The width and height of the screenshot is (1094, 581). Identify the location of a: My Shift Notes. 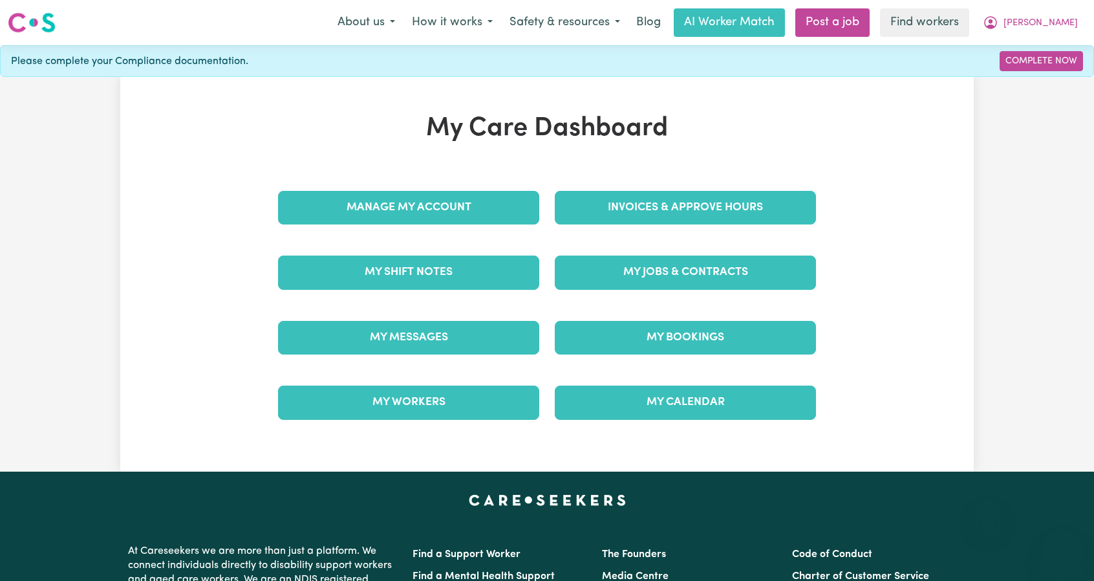
(409, 272).